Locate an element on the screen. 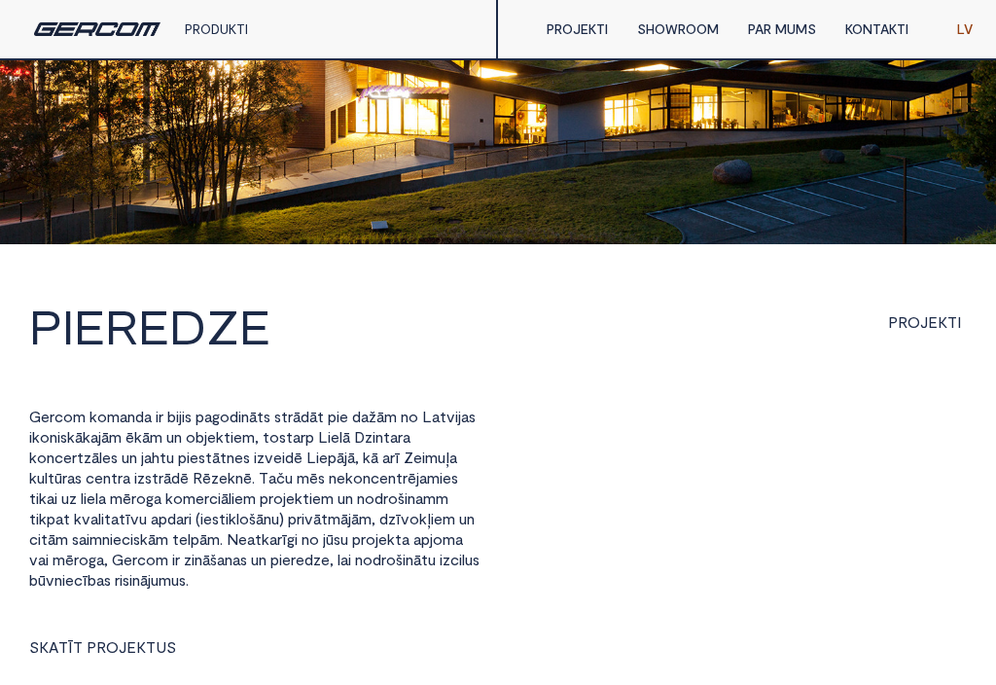 This screenshot has height=685, width=996. span: g is located at coordinates (216, 416).